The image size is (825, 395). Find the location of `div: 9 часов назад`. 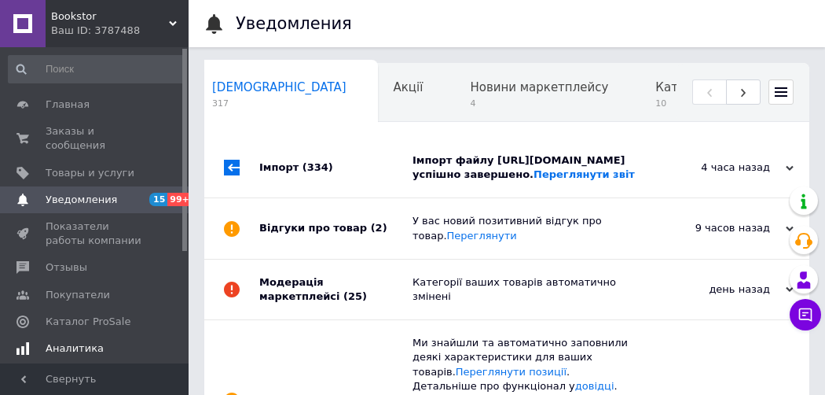

div: 9 часов назад is located at coordinates (715, 228).